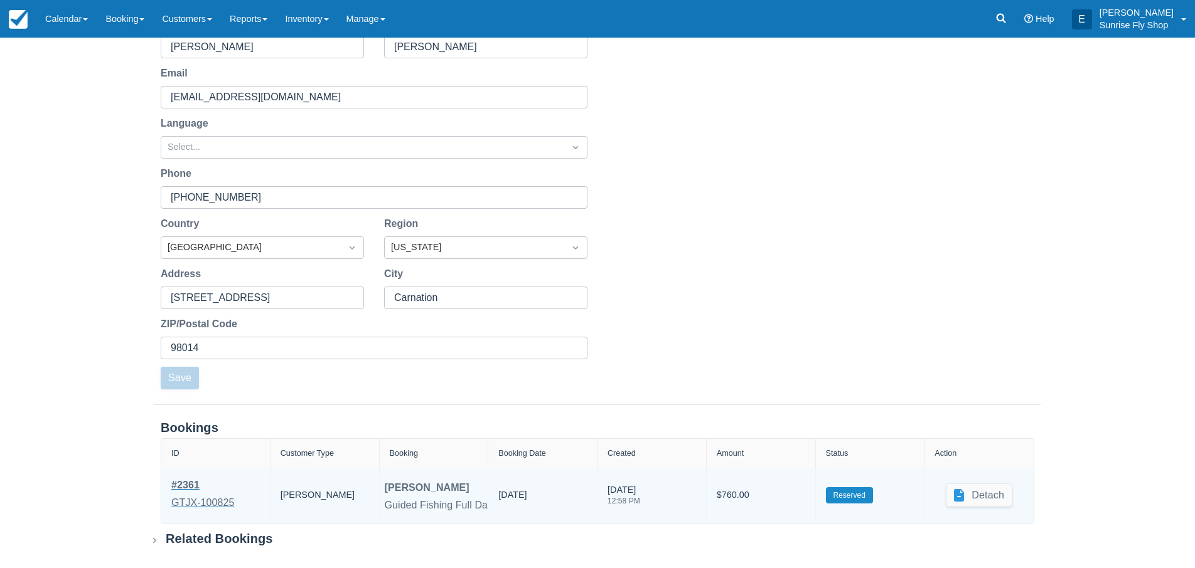 The image size is (1195, 568). I want to click on div: Status, so click(837, 454).